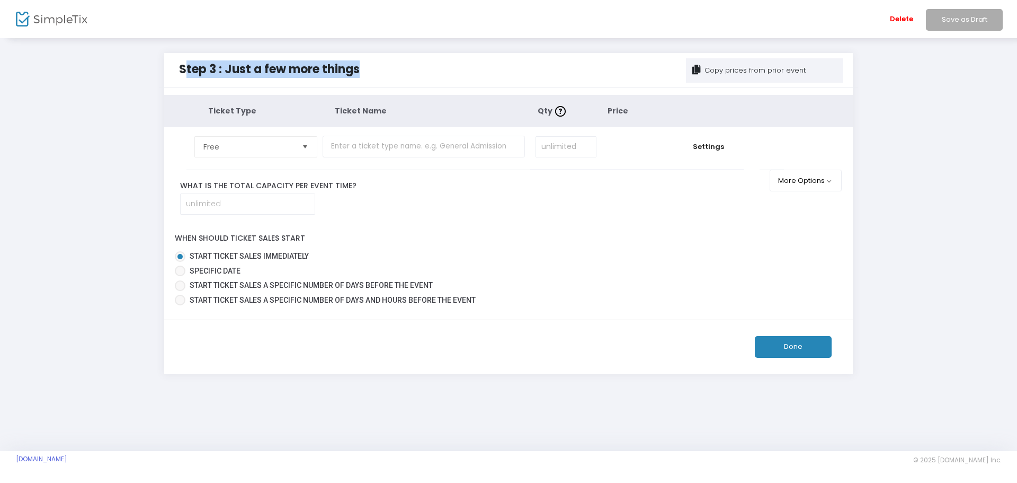 This screenshot has height=483, width=1017. I want to click on div: Step 3 : Just a few more things, so click(341, 78).